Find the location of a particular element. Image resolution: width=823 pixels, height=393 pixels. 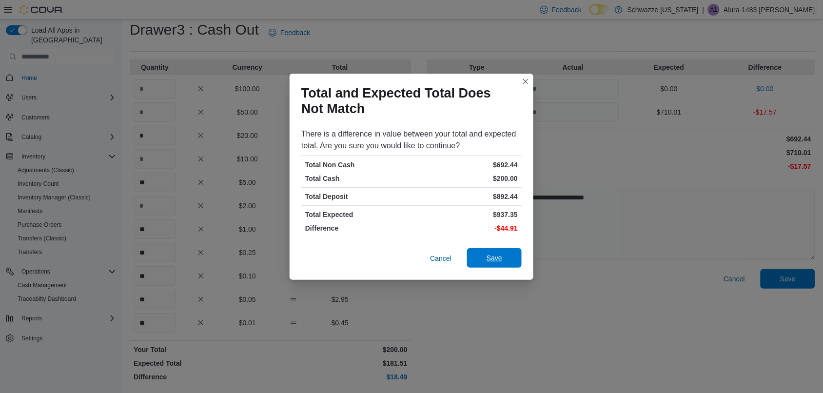

p: -$44.91 is located at coordinates (466, 228).